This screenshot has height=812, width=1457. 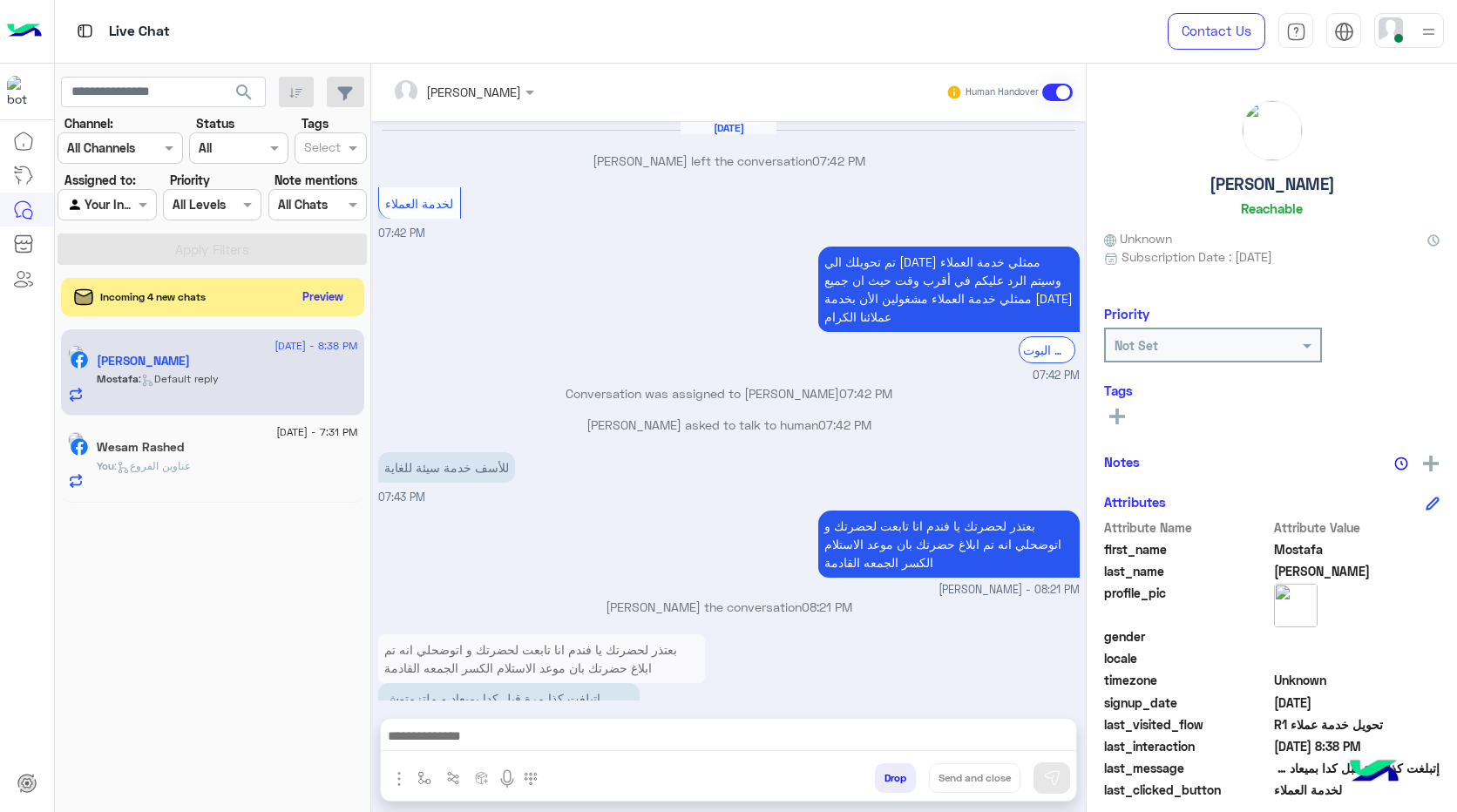 What do you see at coordinates (323, 296) in the screenshot?
I see `button: Preview` at bounding box center [323, 296].